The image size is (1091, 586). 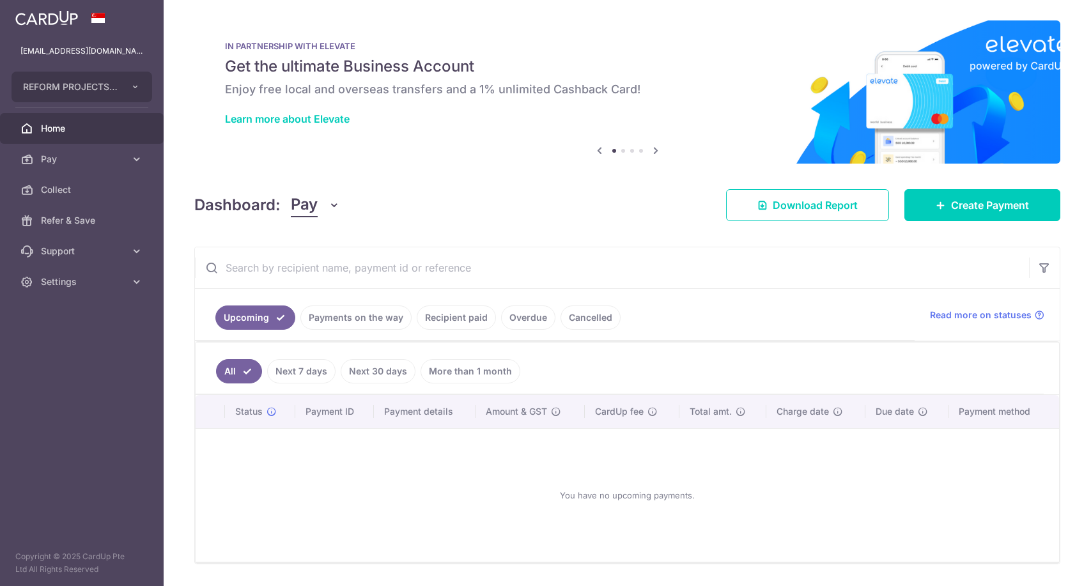 I want to click on h6: Enjoy free local and overseas transfers and a 1% unlimited Cashback Card!, so click(x=627, y=89).